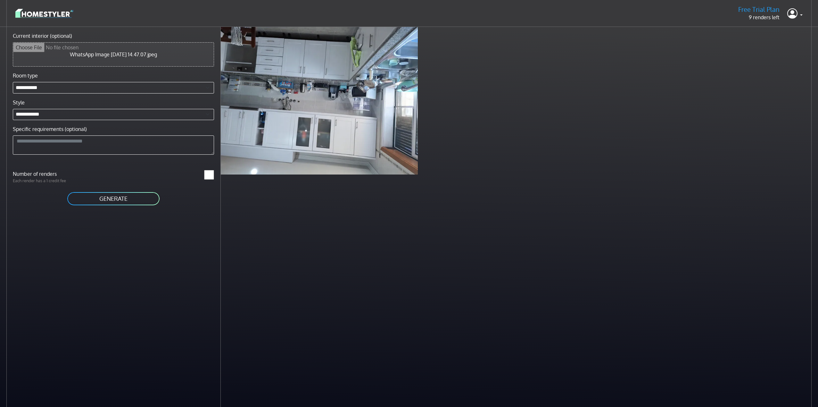 This screenshot has width=818, height=407. Describe the element at coordinates (759, 17) in the screenshot. I see `p: 9 renders left` at that location.